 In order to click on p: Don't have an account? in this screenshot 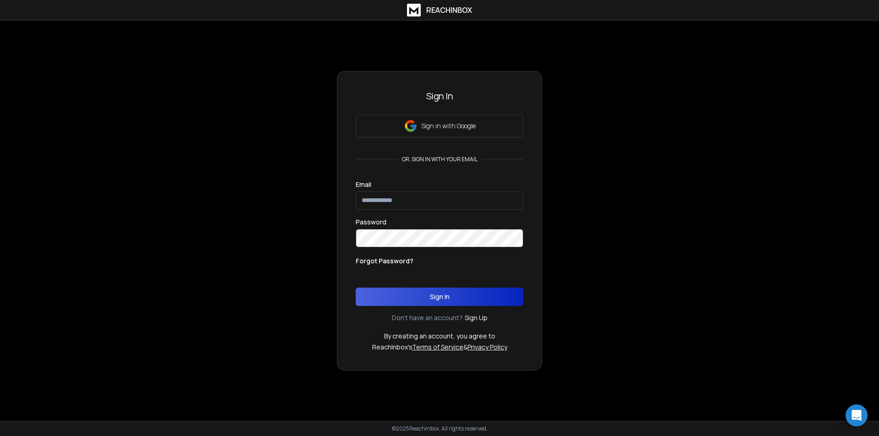, I will do `click(427, 318)`.